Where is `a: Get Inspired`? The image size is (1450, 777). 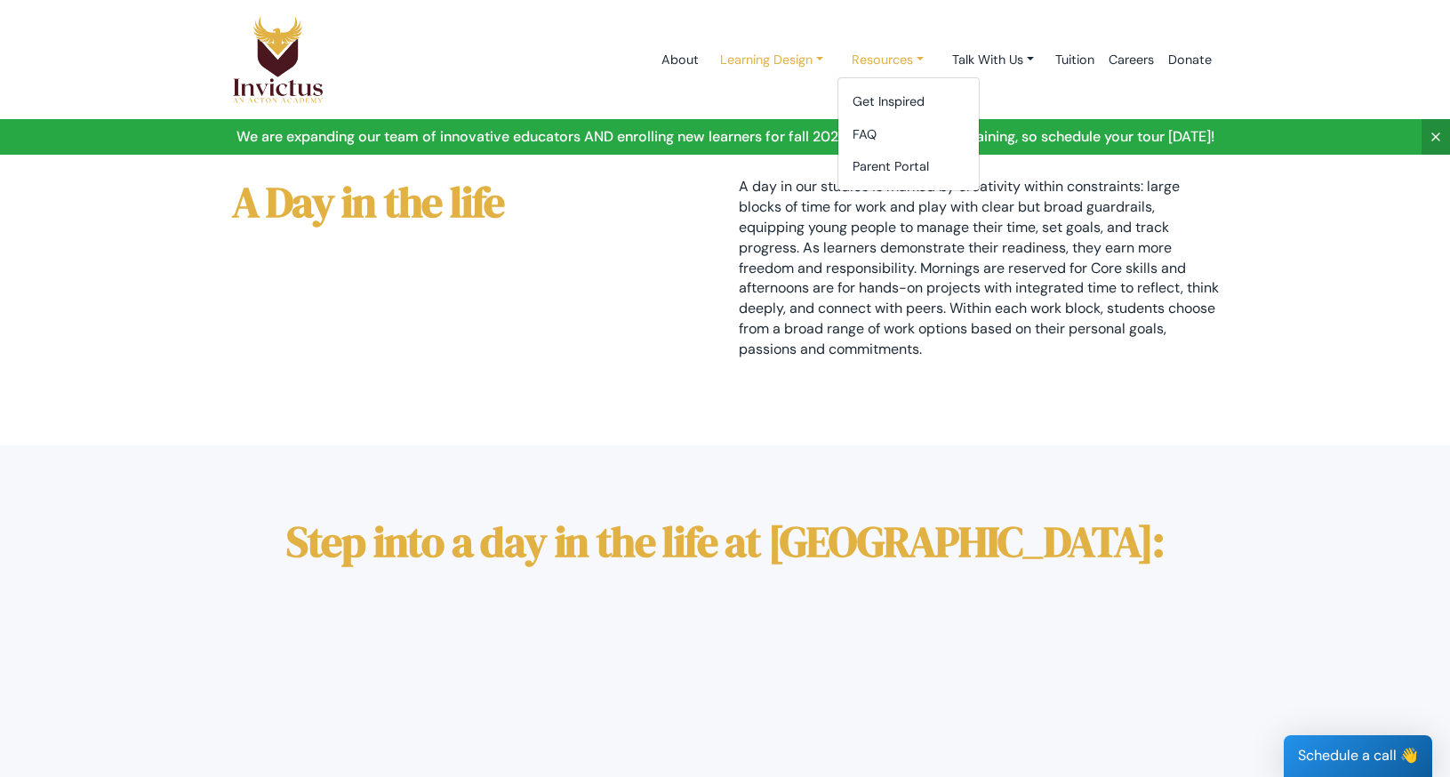 a: Get Inspired is located at coordinates (909, 101).